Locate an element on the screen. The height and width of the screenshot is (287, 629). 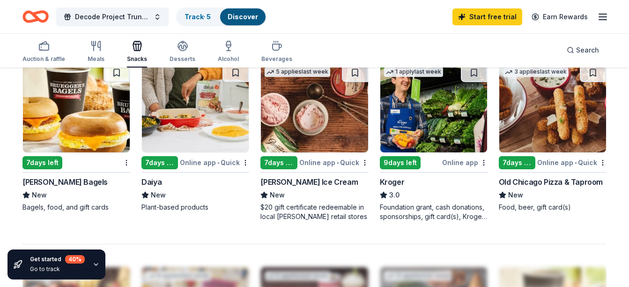
div: Beverages is located at coordinates (277, 59).